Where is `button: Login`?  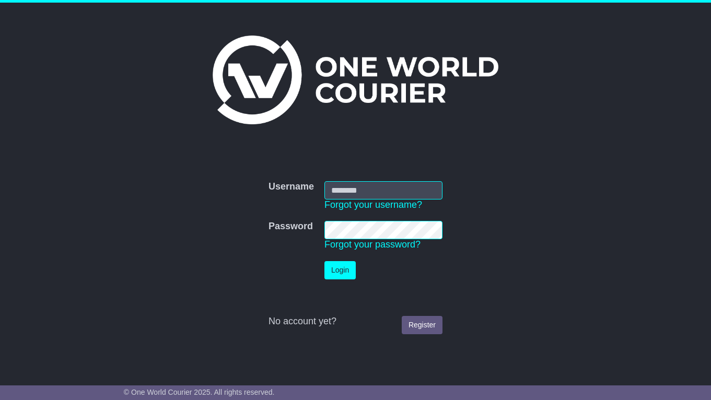 button: Login is located at coordinates (340, 270).